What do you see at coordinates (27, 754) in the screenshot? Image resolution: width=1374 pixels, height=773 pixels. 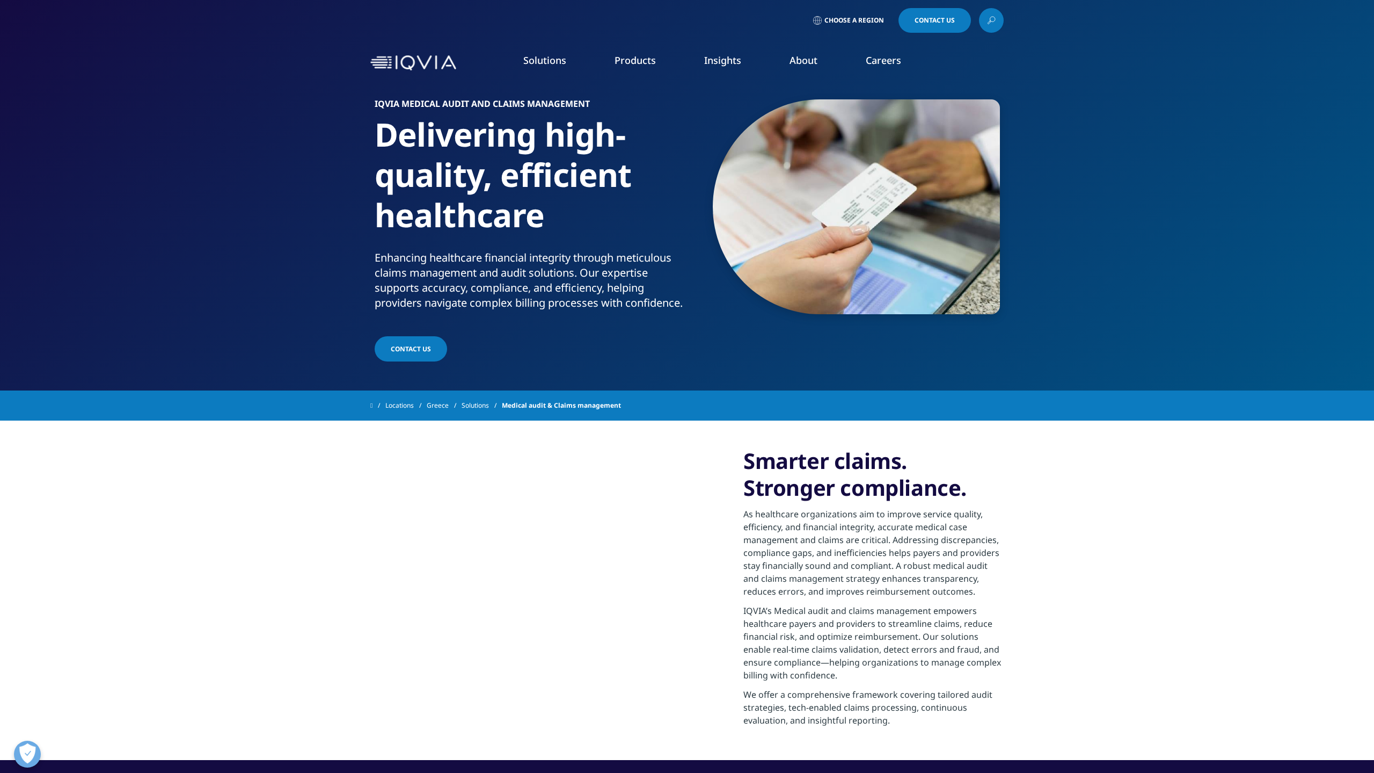 I see `button: Open Preferences` at bounding box center [27, 754].